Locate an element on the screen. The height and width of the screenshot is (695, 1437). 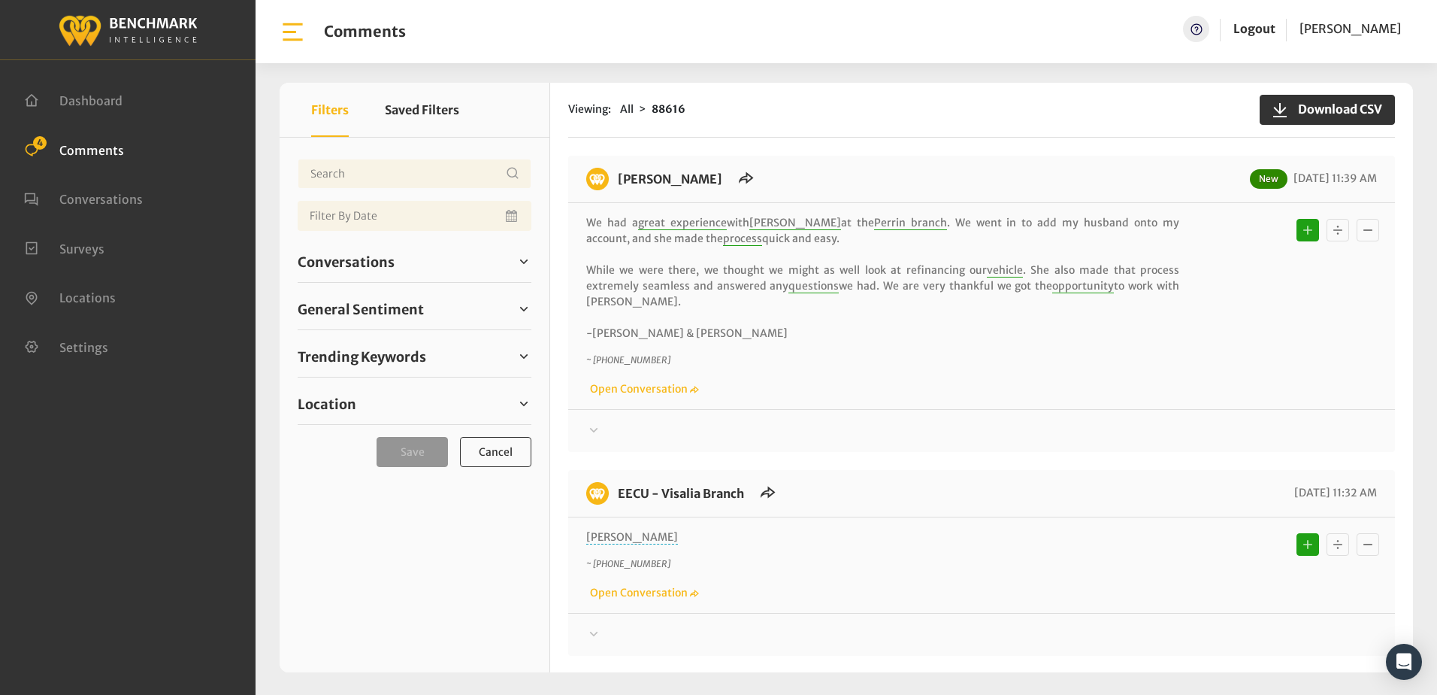
span: New is located at coordinates (1269, 179).